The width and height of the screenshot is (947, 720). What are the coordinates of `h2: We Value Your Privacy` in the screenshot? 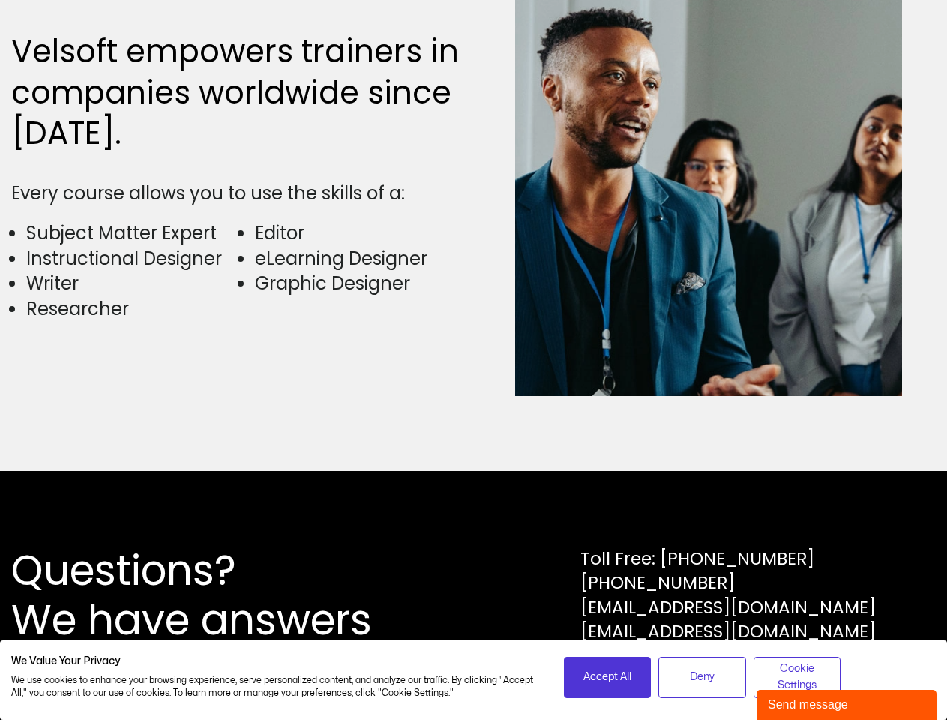 It's located at (276, 661).